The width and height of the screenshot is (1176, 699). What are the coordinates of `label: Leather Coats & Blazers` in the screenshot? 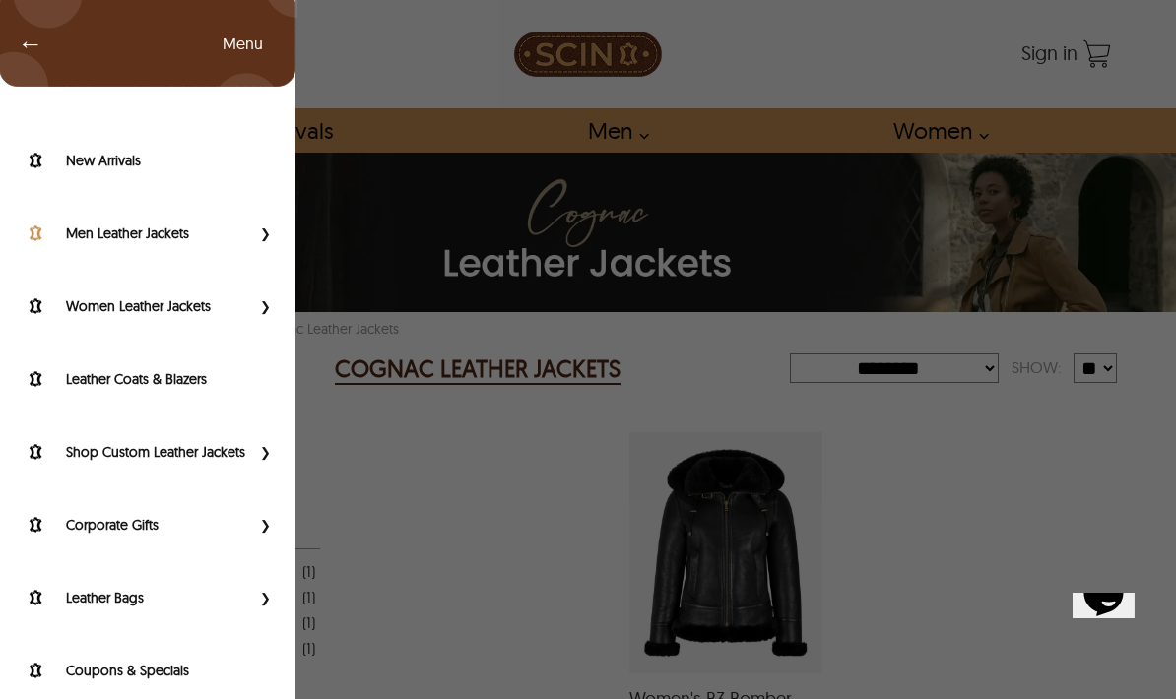 It's located at (170, 379).